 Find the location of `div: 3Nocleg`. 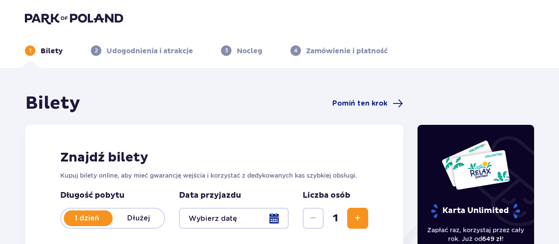

div: 3Nocleg is located at coordinates (241, 51).